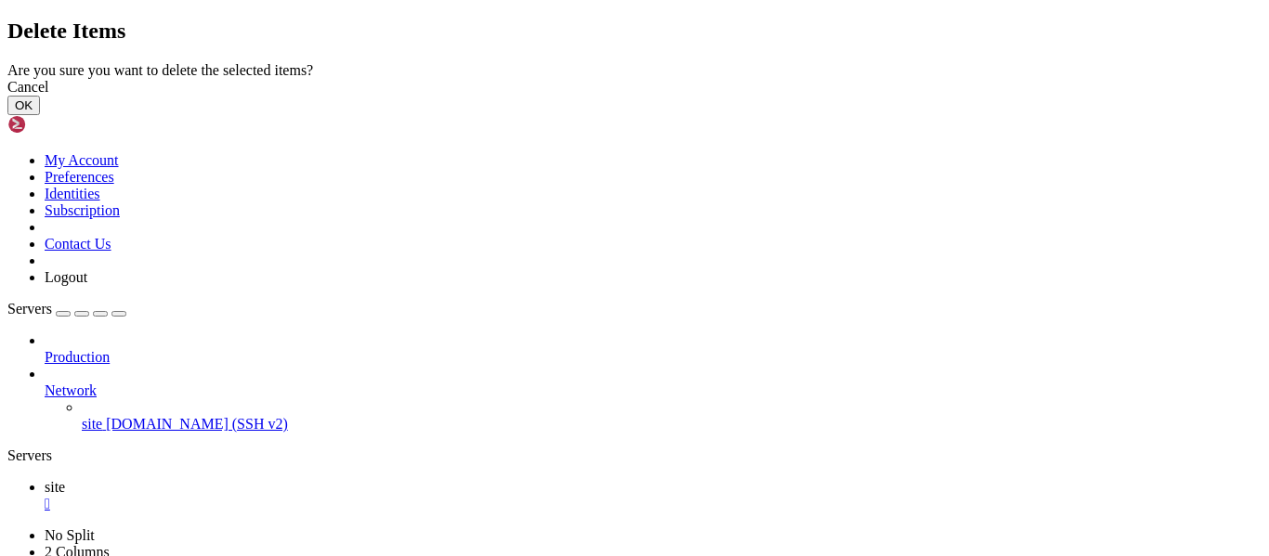 This screenshot has height=556, width=1269. I want to click on button: OK, so click(23, 105).